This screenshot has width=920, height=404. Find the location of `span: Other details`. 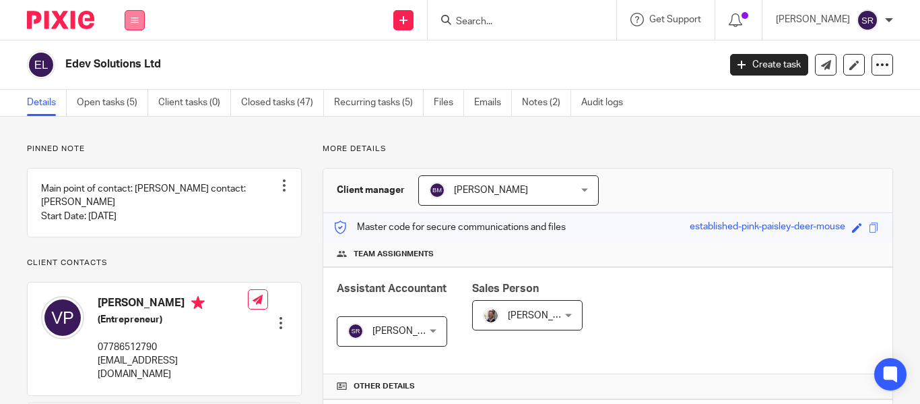

span: Other details is located at coordinates (384, 386).